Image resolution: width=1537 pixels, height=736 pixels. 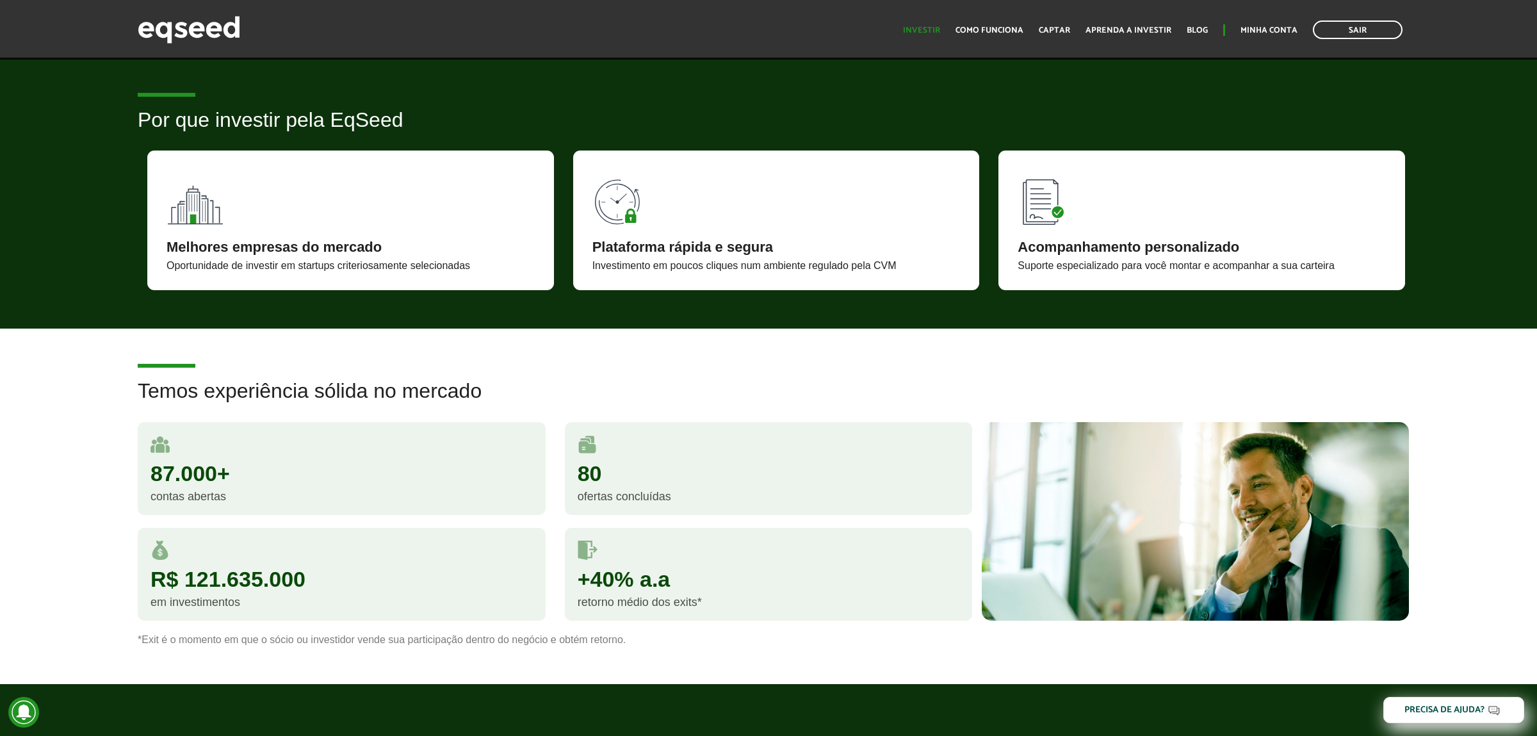 What do you see at coordinates (776, 266) in the screenshot?
I see `div: Investimento em poucos cliques num ambiente regulado pela CVM` at bounding box center [776, 266].